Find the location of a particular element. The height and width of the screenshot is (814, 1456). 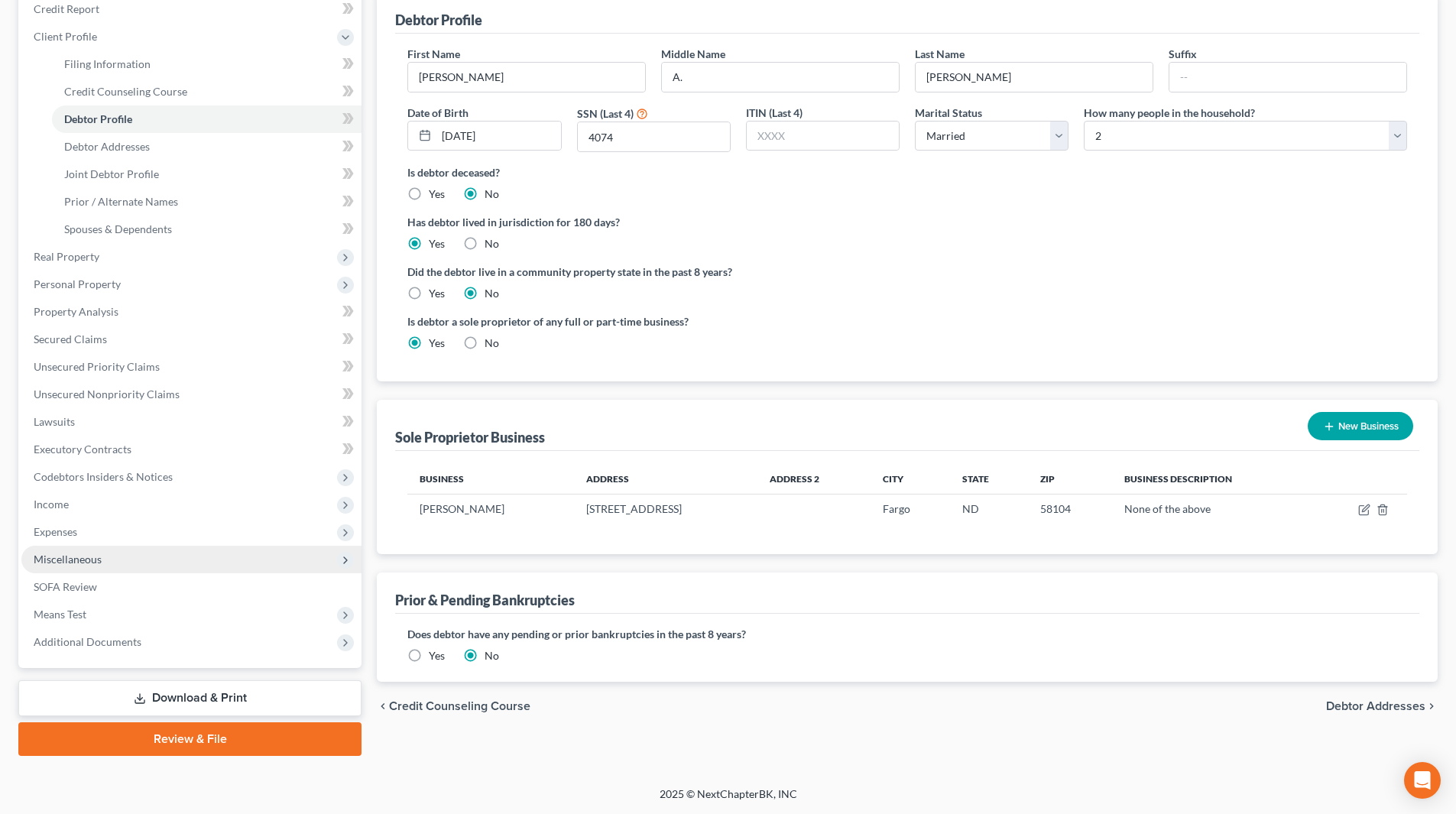

span: Miscellaneous is located at coordinates (67, 559).